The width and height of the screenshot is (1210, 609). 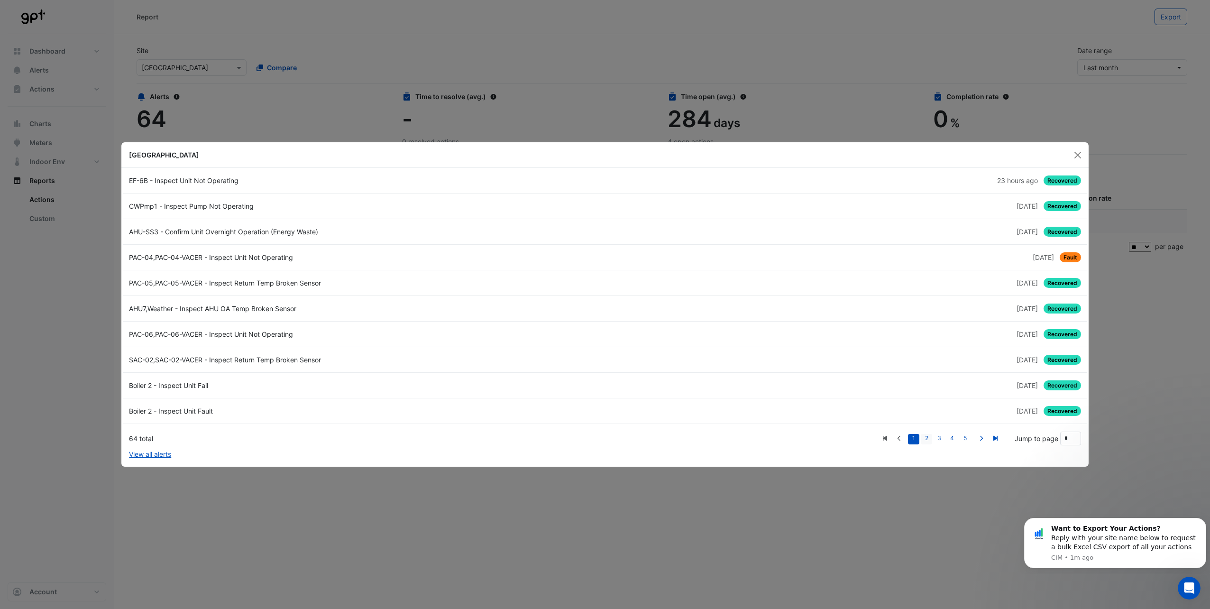 What do you see at coordinates (1027, 411) in the screenshot?
I see `span: Mon 25-Aug-2025 09:00 AEST` at bounding box center [1027, 411].